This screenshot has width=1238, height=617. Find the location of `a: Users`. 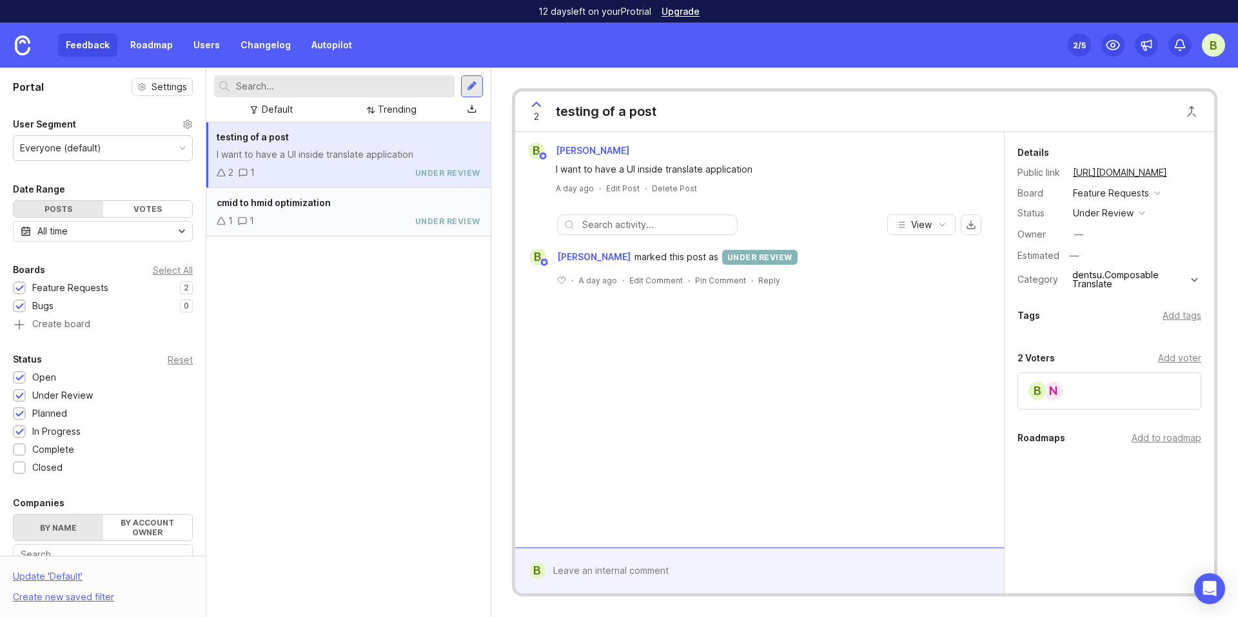

a: Users is located at coordinates (206, 45).